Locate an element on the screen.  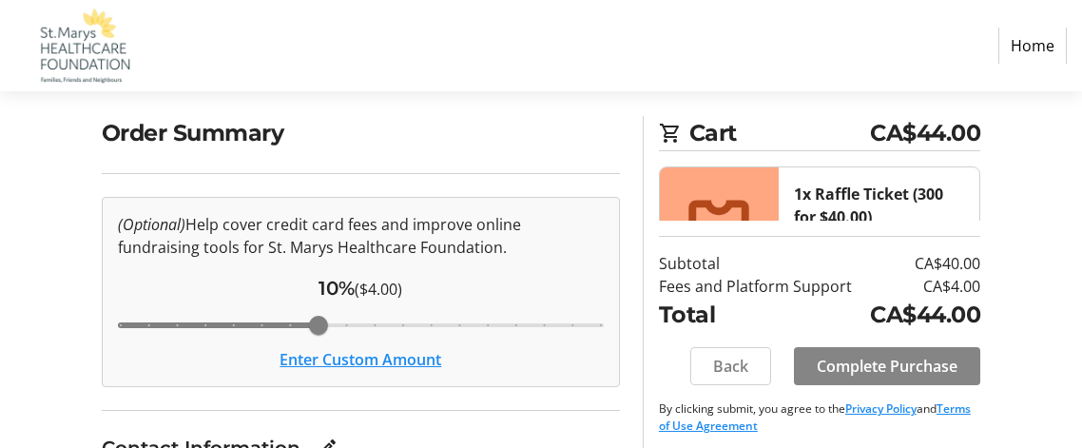
span: Complete Purchase is located at coordinates (887, 366).